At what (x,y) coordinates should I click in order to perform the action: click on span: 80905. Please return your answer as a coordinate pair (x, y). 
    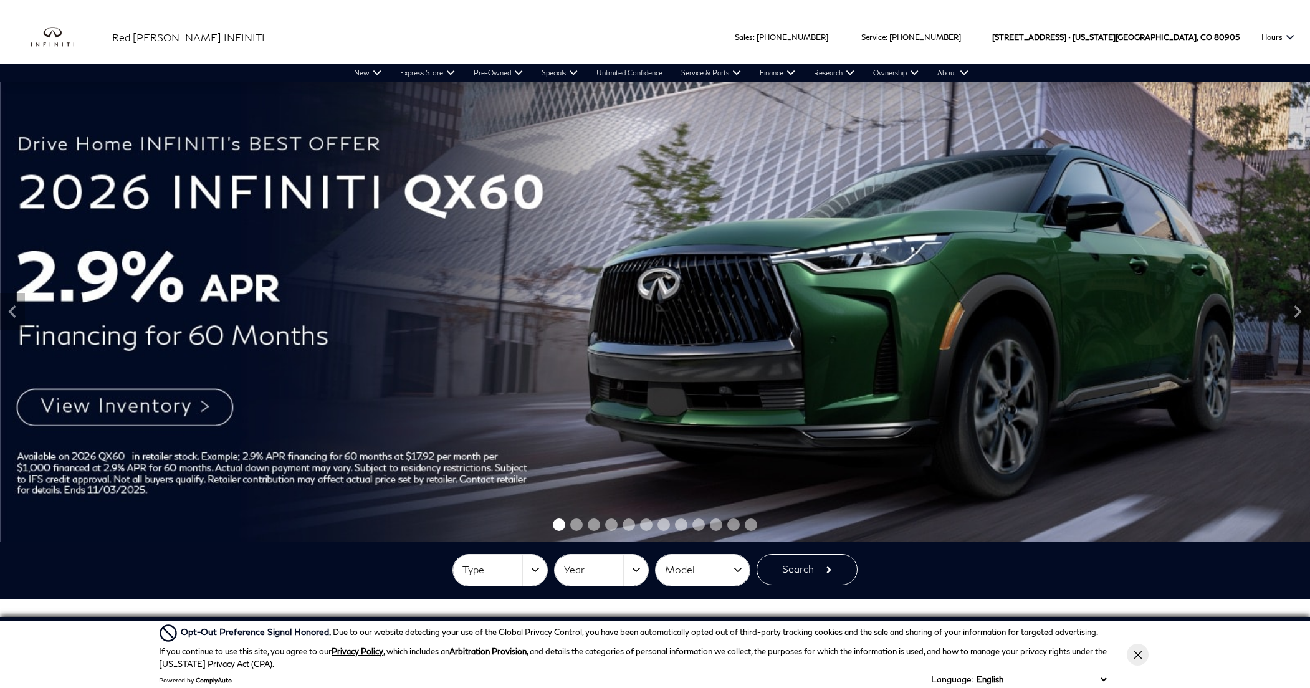
    Looking at the image, I should click on (1226, 37).